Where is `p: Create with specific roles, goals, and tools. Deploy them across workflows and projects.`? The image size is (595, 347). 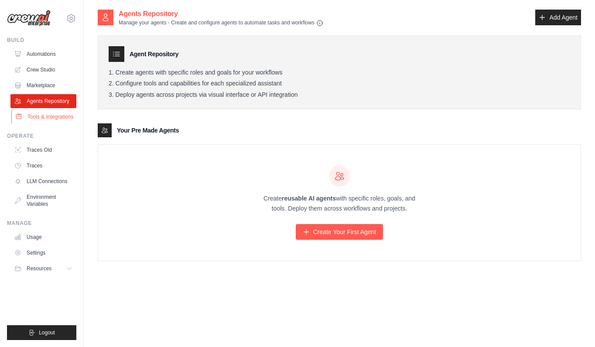 p: Create with specific roles, goals, and tools. Deploy them across workflows and projects. is located at coordinates (340, 204).